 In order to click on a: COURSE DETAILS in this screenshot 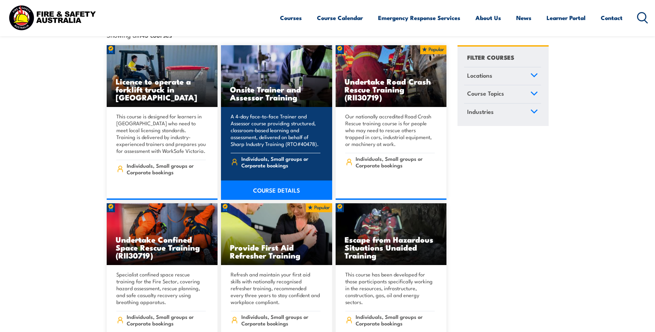, I will do `click(277, 190)`.